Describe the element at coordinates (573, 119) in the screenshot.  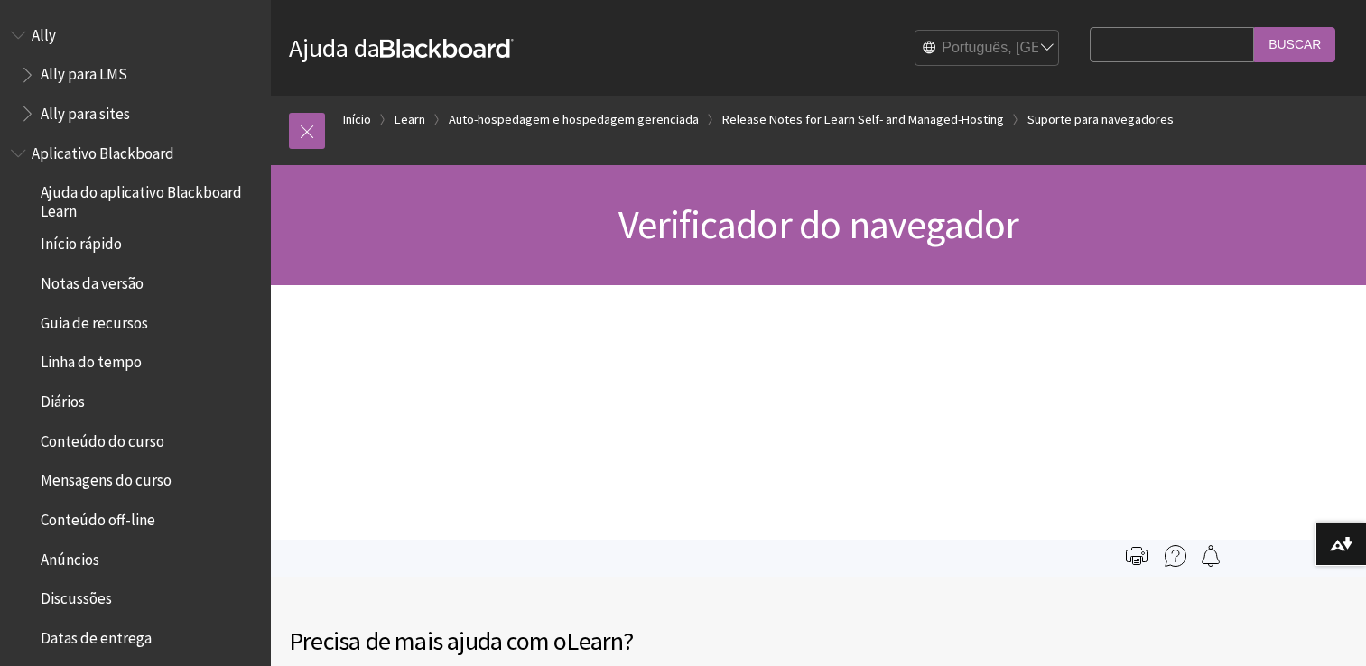
I see `a: Auto-hospedagem e hospedagem gerenciada` at that location.